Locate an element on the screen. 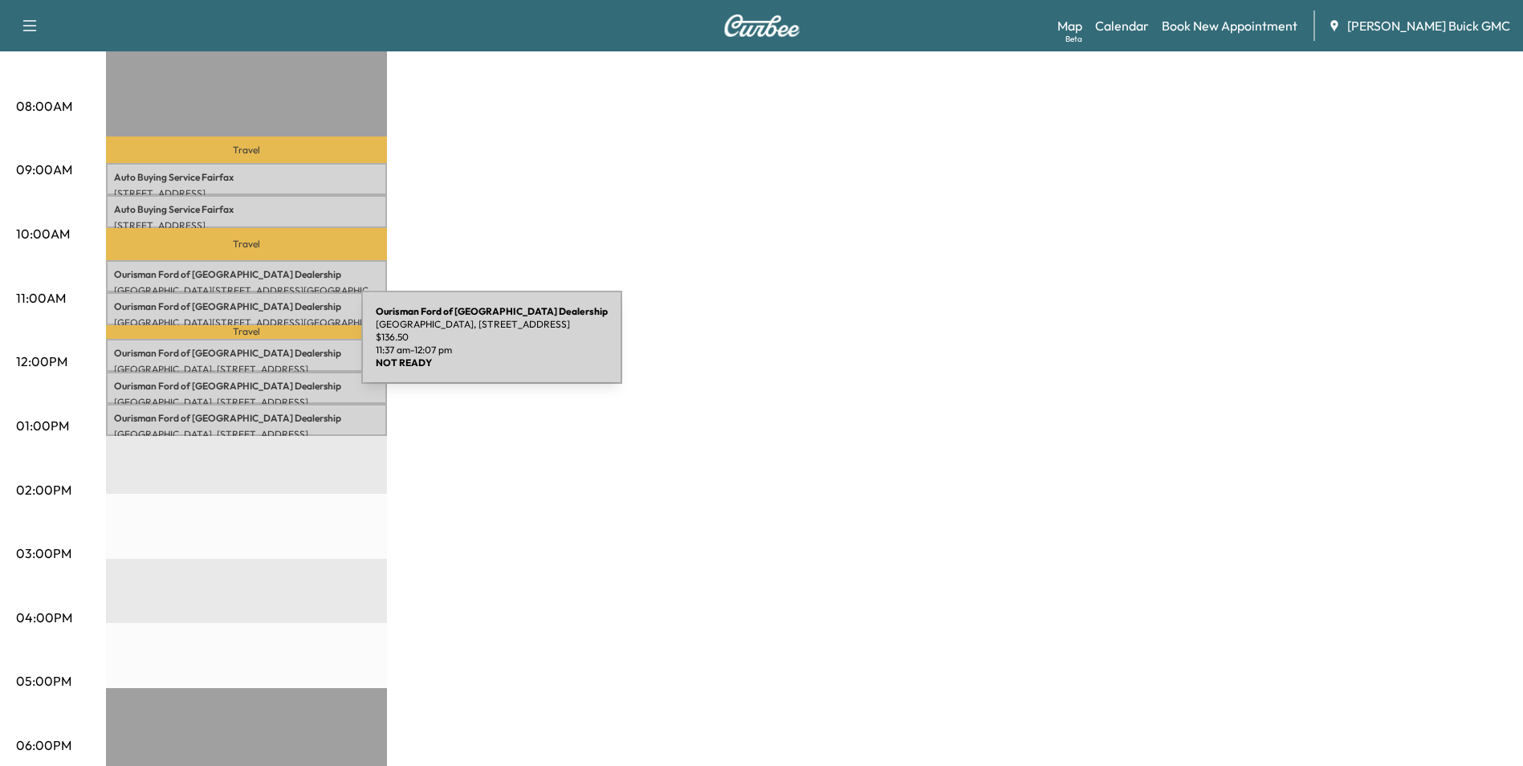 The height and width of the screenshot is (766, 1523). p: 09:00AM is located at coordinates (44, 169).